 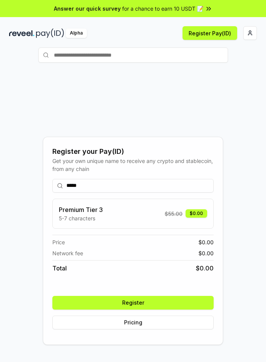 What do you see at coordinates (133, 322) in the screenshot?
I see `button: Pricing` at bounding box center [133, 322].